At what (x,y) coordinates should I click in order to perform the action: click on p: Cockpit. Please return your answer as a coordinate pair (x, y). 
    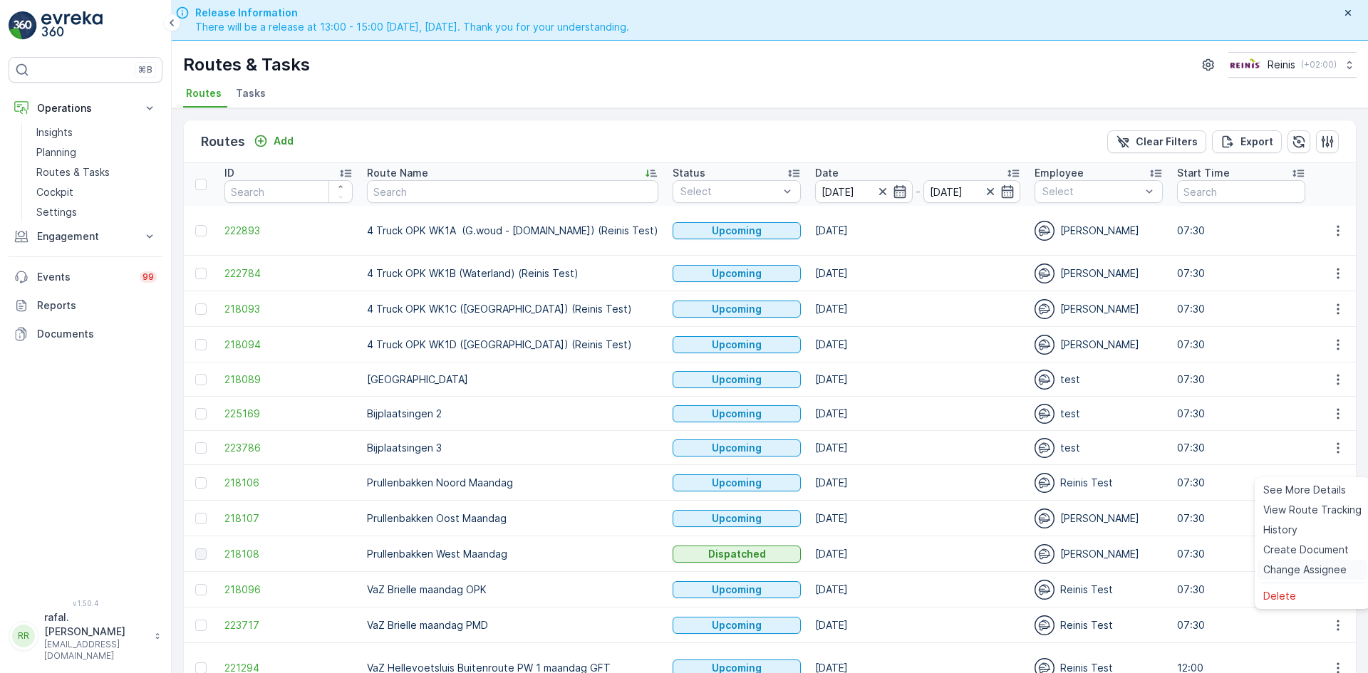
    Looking at the image, I should click on (55, 192).